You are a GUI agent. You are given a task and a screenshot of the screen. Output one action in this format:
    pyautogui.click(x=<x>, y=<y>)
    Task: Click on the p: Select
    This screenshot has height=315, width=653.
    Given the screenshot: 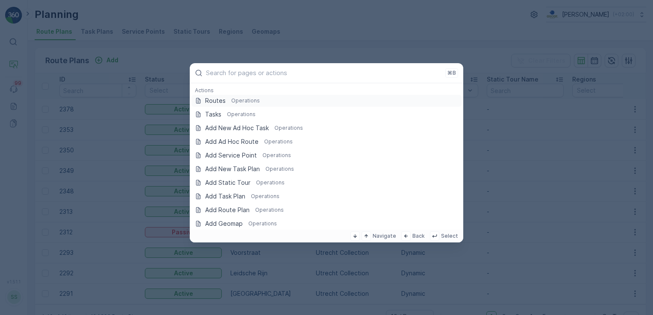 What is the action you would take?
    pyautogui.click(x=449, y=236)
    